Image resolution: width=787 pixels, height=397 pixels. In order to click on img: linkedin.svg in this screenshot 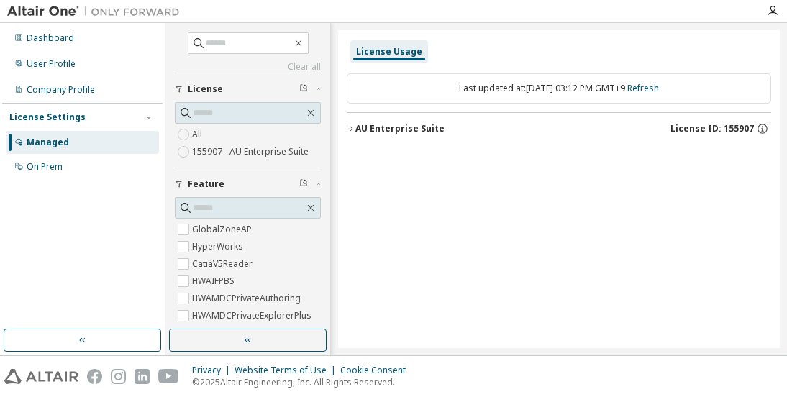, I will do `click(142, 376)`.